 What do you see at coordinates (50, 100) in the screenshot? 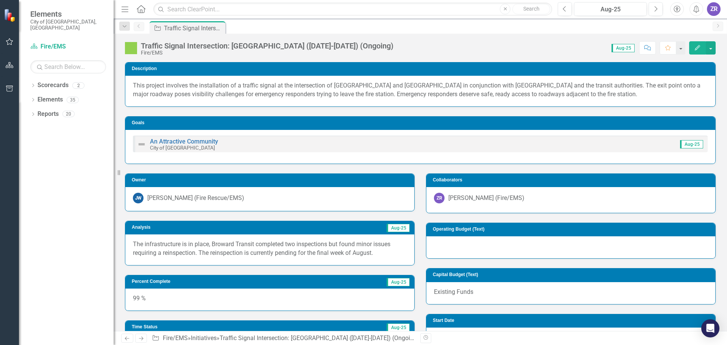
I see `a: Elements` at bounding box center [50, 100].